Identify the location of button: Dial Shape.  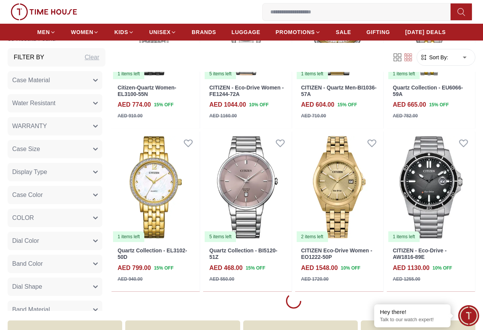
(55, 287).